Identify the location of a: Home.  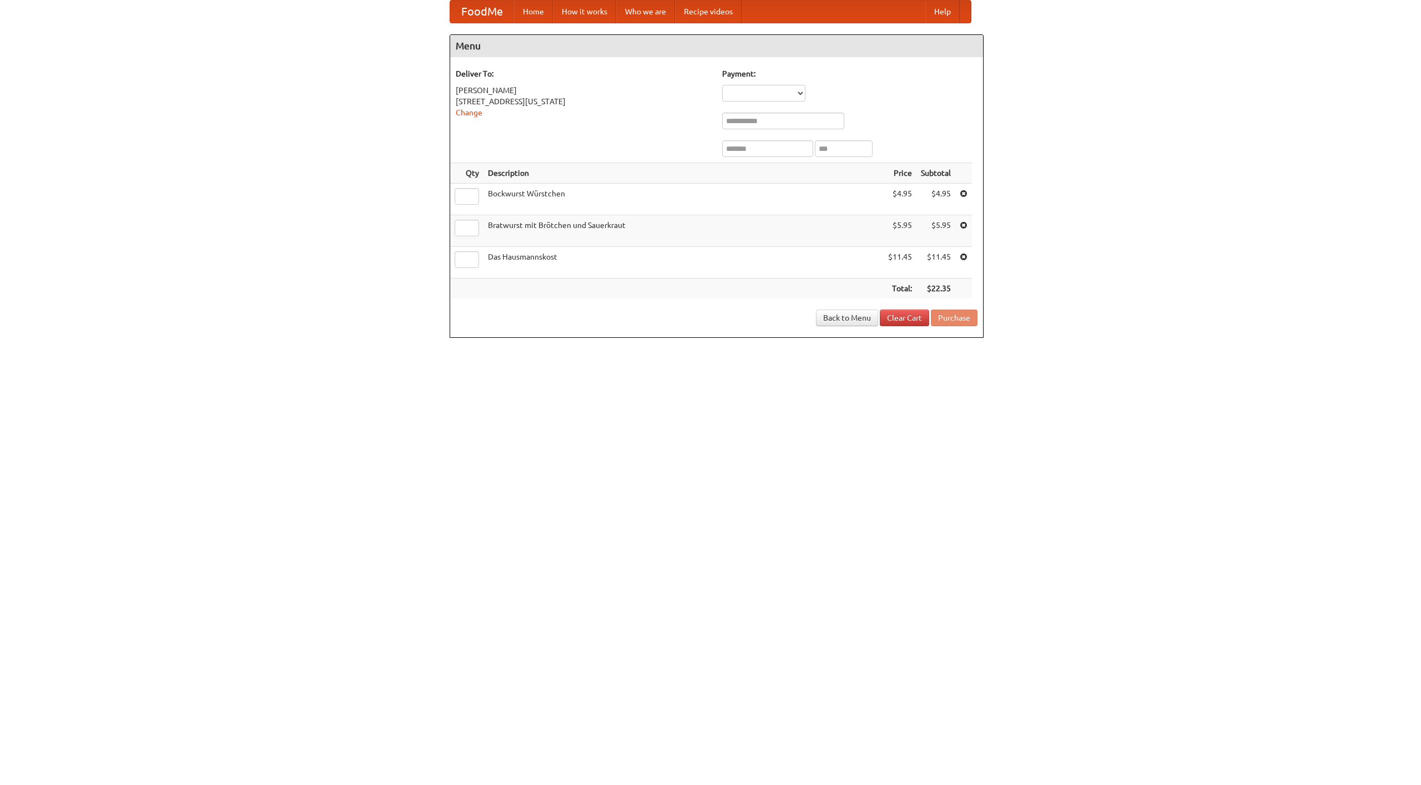
(533, 12).